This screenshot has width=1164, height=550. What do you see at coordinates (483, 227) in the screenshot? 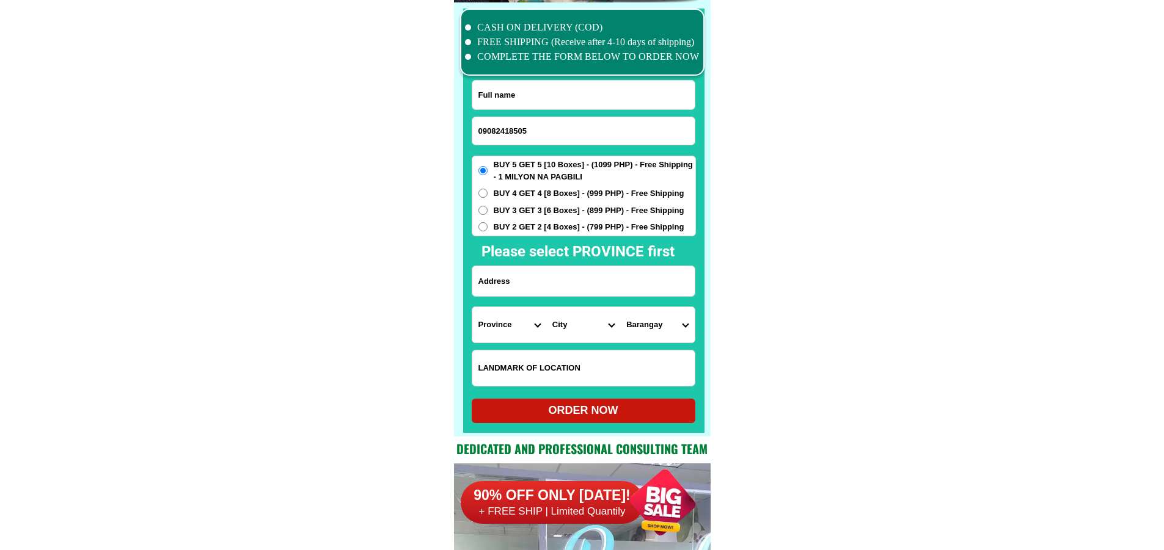
I see `input: BUY 2 GET 2 [4 Boxes] - (799 PHP) - Free Shipping` at bounding box center [483, 227].